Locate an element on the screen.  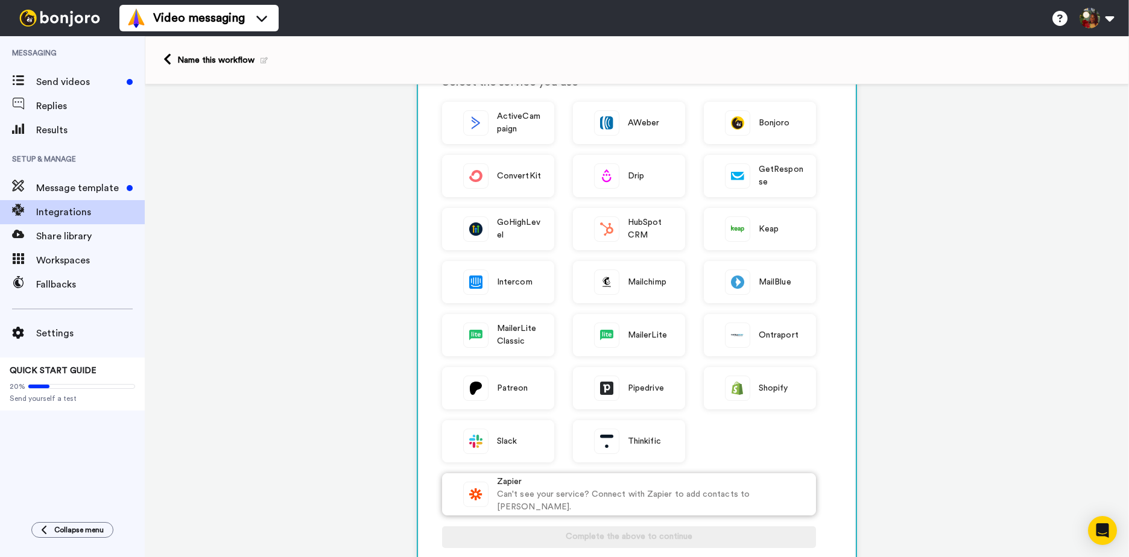
span: Shopify is located at coordinates (773, 388).